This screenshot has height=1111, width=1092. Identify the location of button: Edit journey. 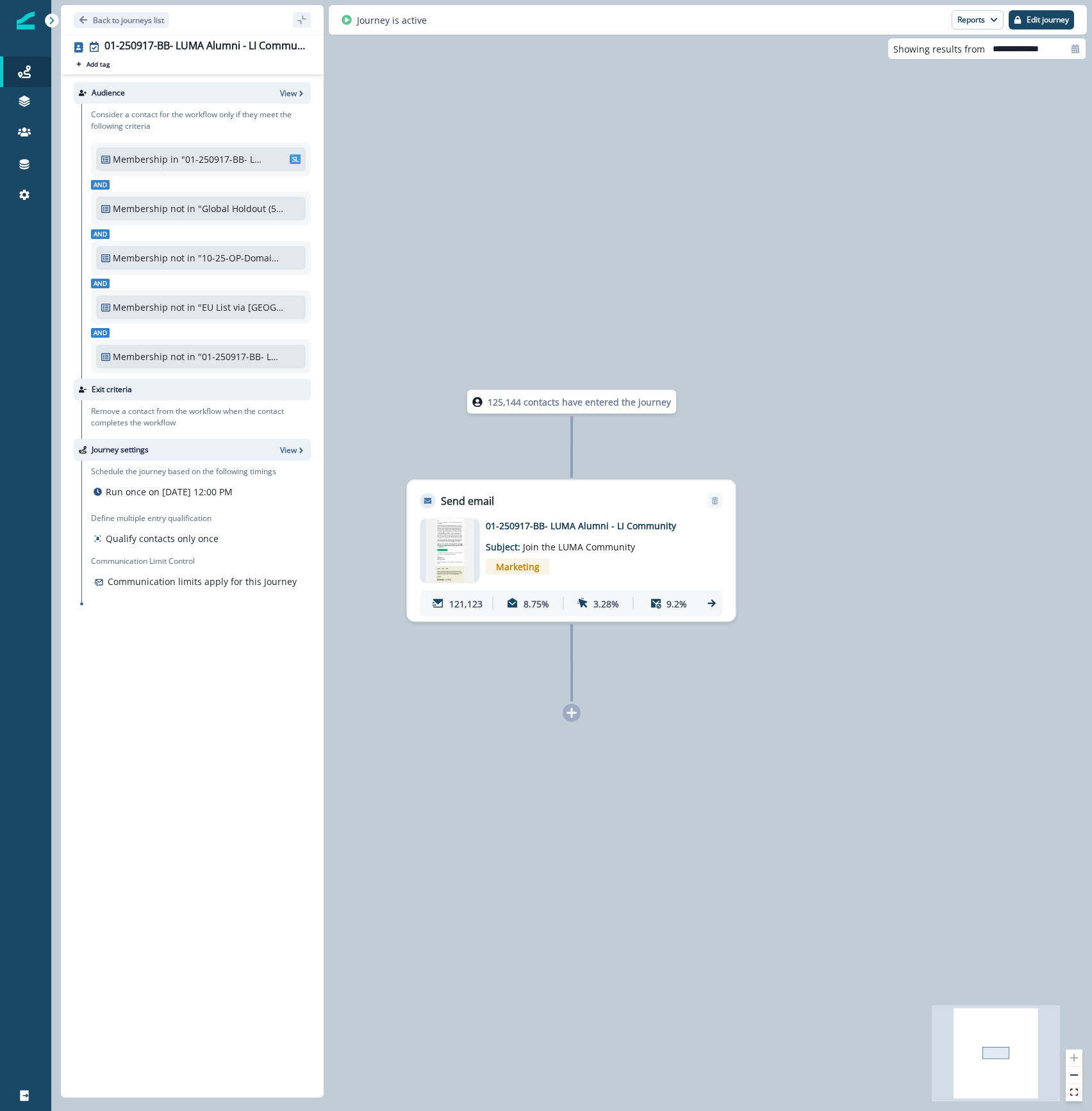
(1041, 20).